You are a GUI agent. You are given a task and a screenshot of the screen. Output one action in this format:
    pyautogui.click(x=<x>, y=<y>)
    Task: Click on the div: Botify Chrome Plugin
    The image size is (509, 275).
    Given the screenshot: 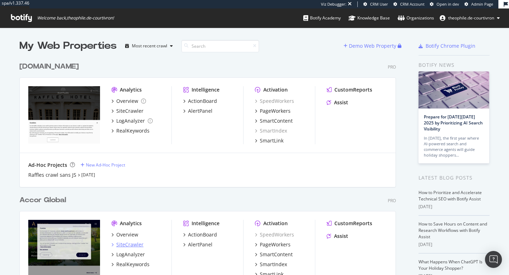 What is the action you would take?
    pyautogui.click(x=450, y=46)
    